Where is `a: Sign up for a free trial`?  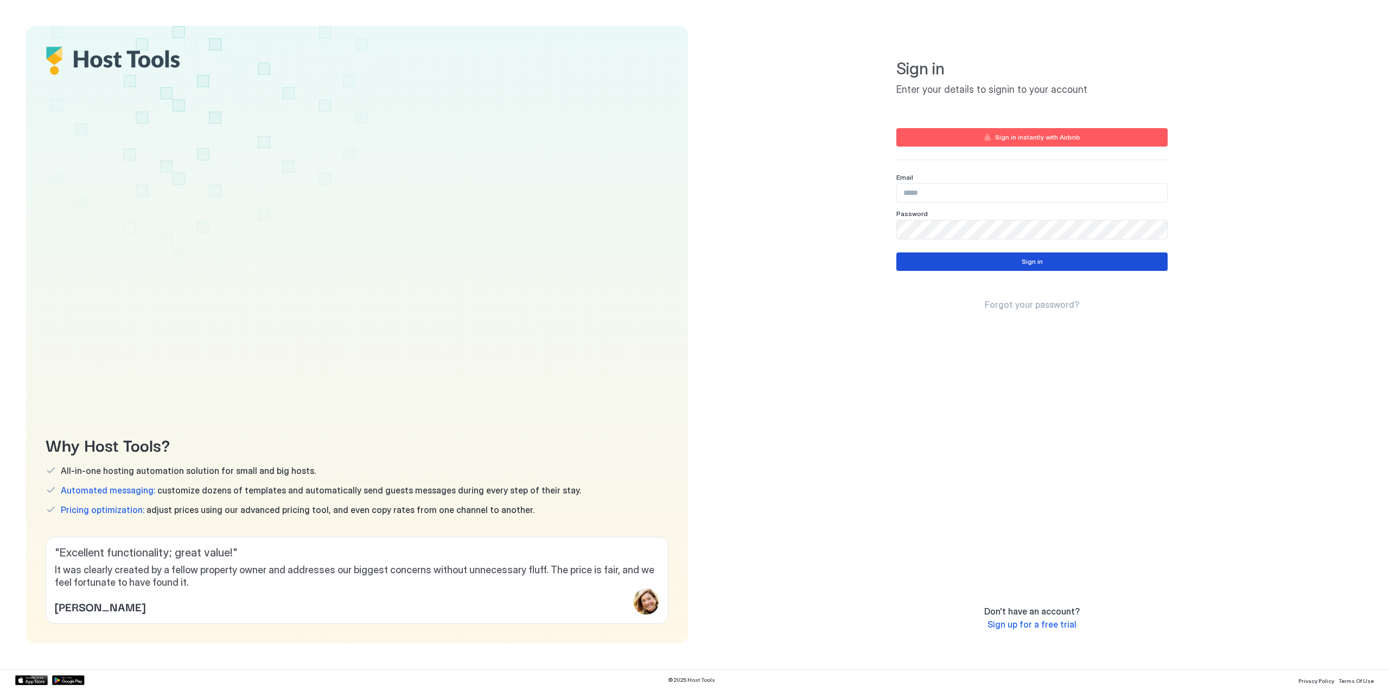
a: Sign up for a free trial is located at coordinates (1032, 624).